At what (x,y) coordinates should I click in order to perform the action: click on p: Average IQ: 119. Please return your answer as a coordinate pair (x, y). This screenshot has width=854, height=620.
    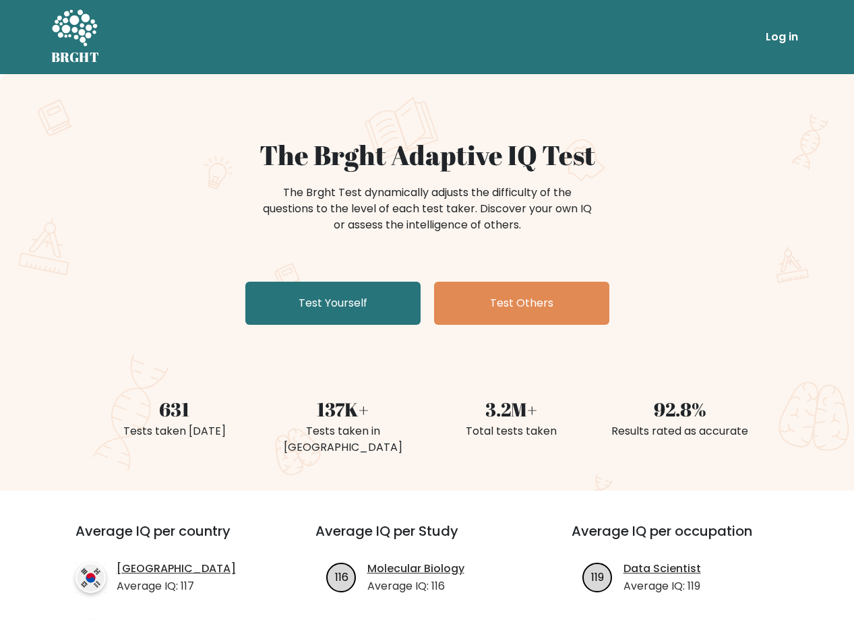
    Looking at the image, I should click on (662, 586).